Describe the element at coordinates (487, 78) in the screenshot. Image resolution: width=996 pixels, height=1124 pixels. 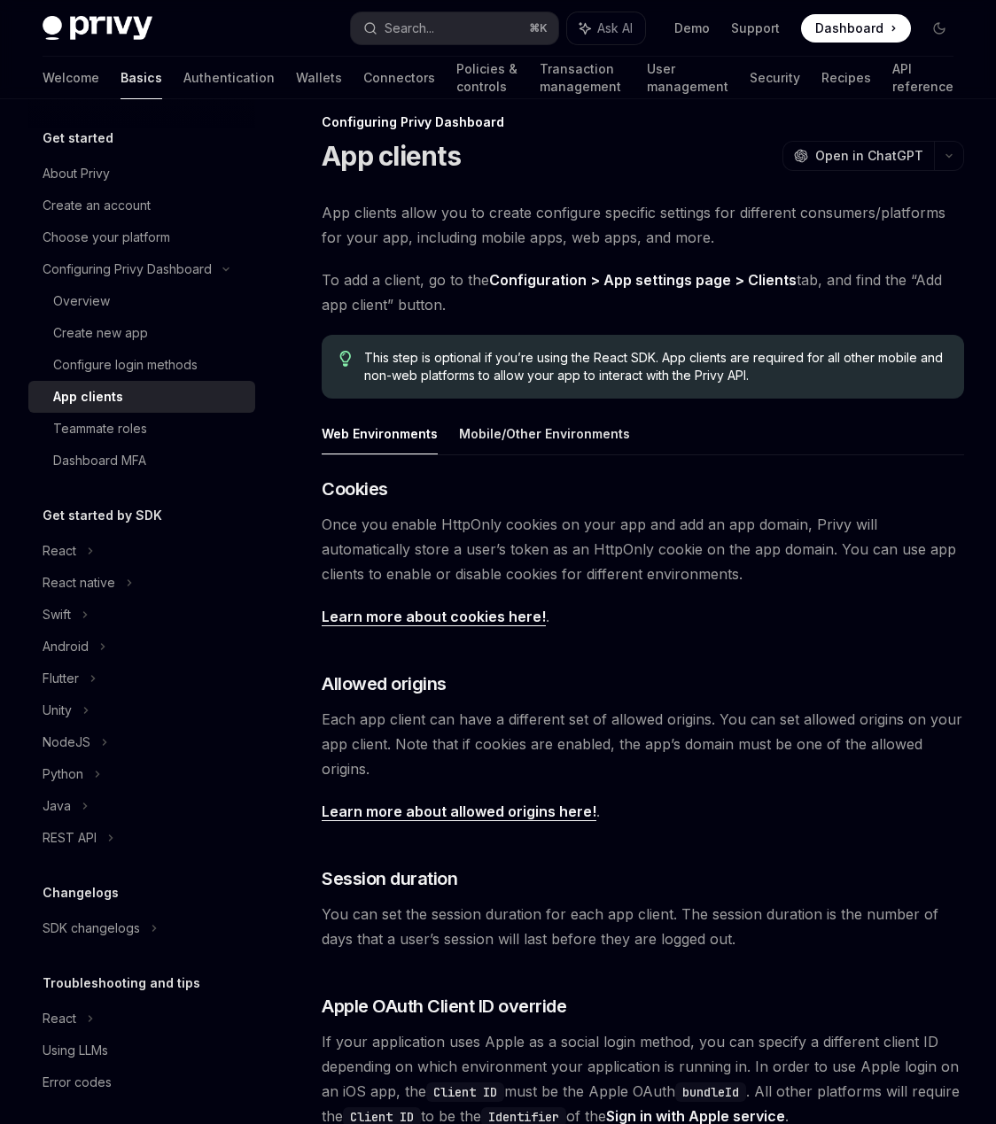
I see `a: Policies & controls` at that location.